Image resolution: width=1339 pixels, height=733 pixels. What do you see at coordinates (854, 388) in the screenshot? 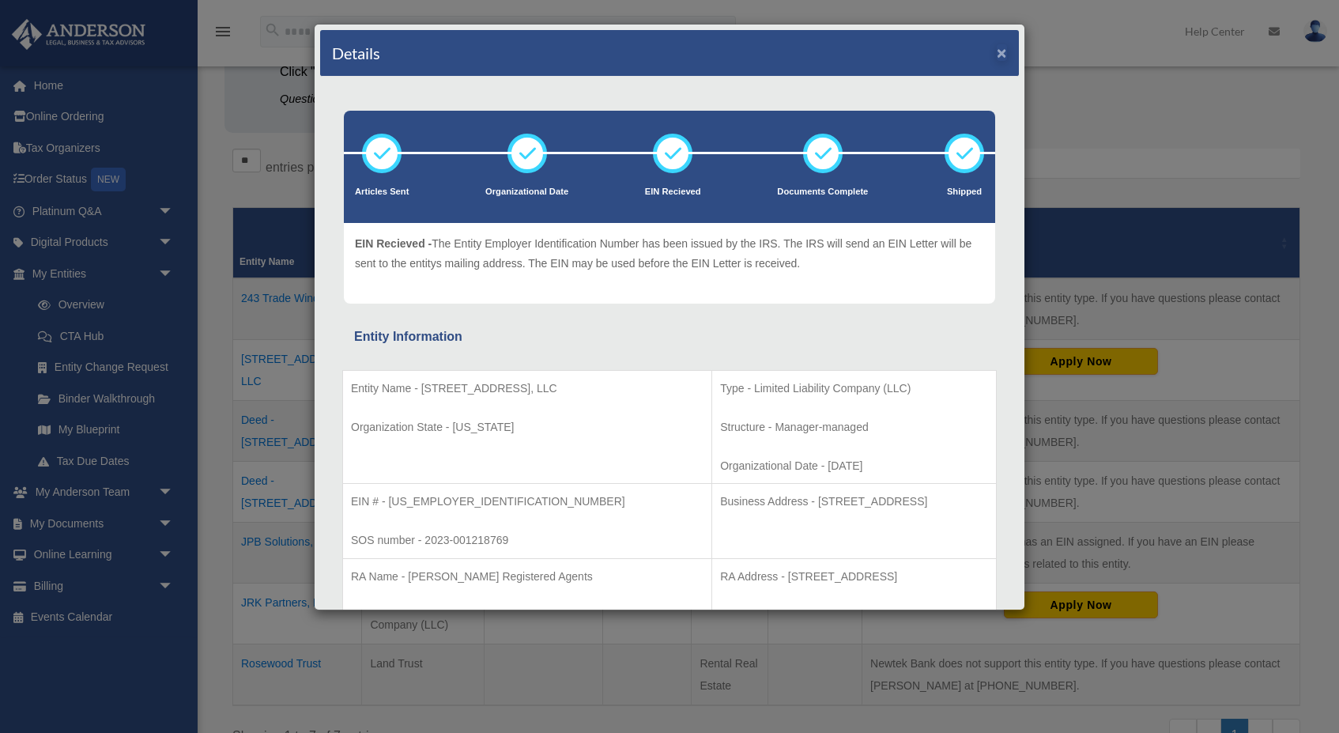
I see `p: Type - Limited Liability Company (LLC)` at bounding box center [854, 388].